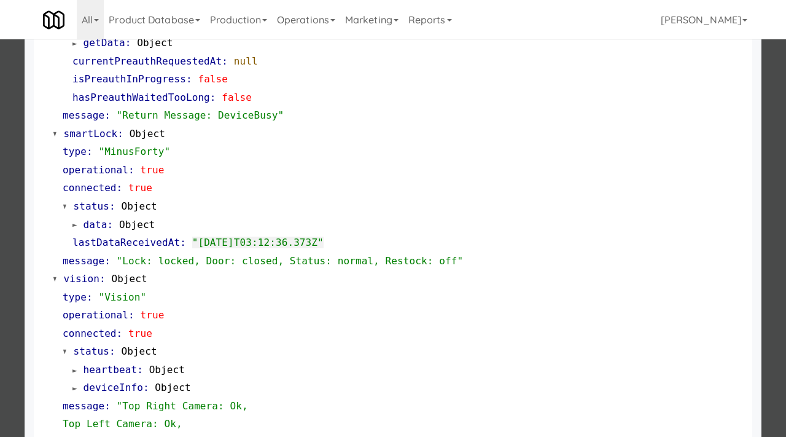 This screenshot has width=786, height=437. Describe the element at coordinates (147, 61) in the screenshot. I see `span: currentPreauthRequestedAt` at that location.